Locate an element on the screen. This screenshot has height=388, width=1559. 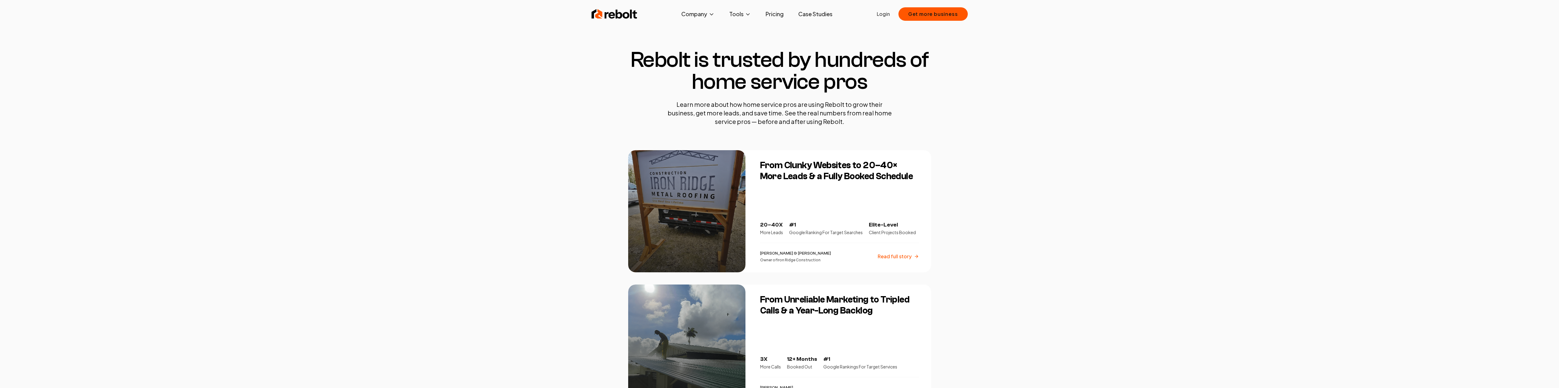
p: 12+ Months is located at coordinates (802, 359).